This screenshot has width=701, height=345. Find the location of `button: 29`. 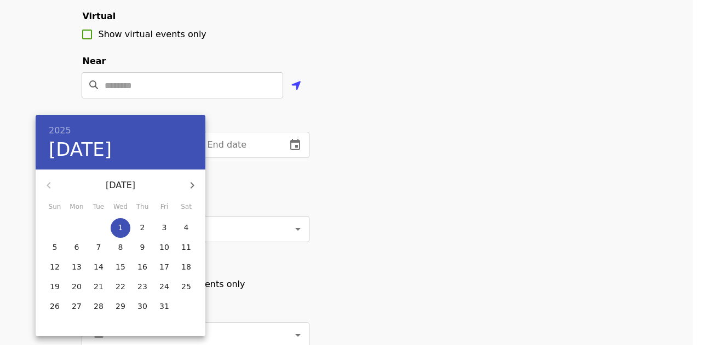

button: 29 is located at coordinates (120, 307).